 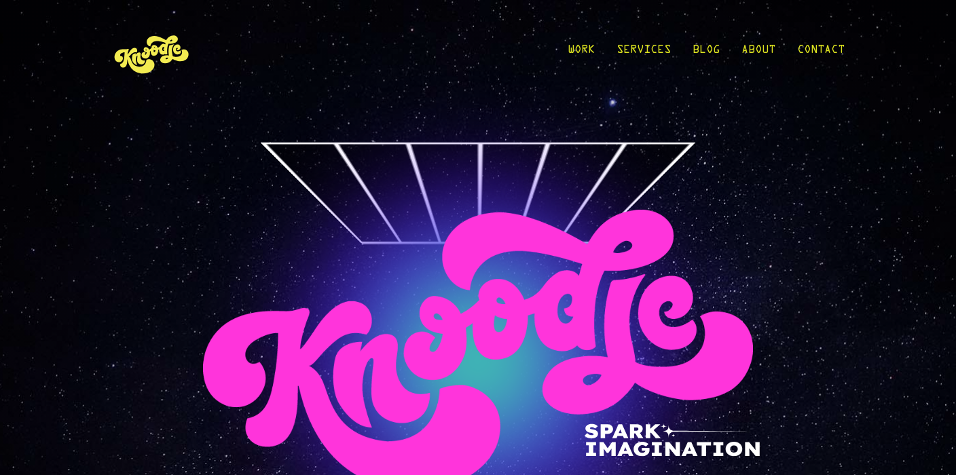 I want to click on a: Services, so click(x=644, y=53).